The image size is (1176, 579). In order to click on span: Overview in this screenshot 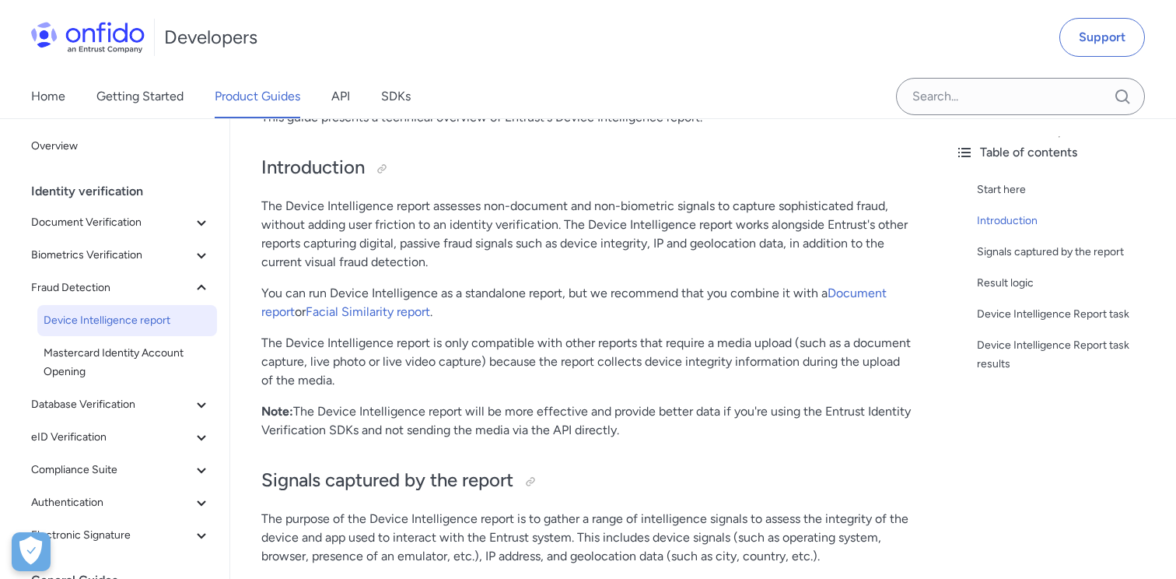, I will do `click(121, 146)`.